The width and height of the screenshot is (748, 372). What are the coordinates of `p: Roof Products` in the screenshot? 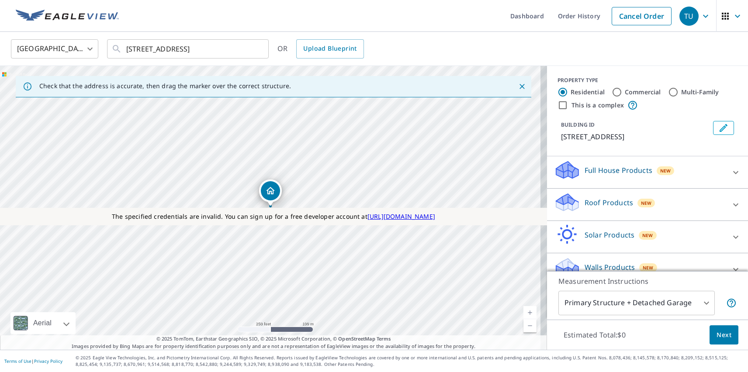 It's located at (608, 203).